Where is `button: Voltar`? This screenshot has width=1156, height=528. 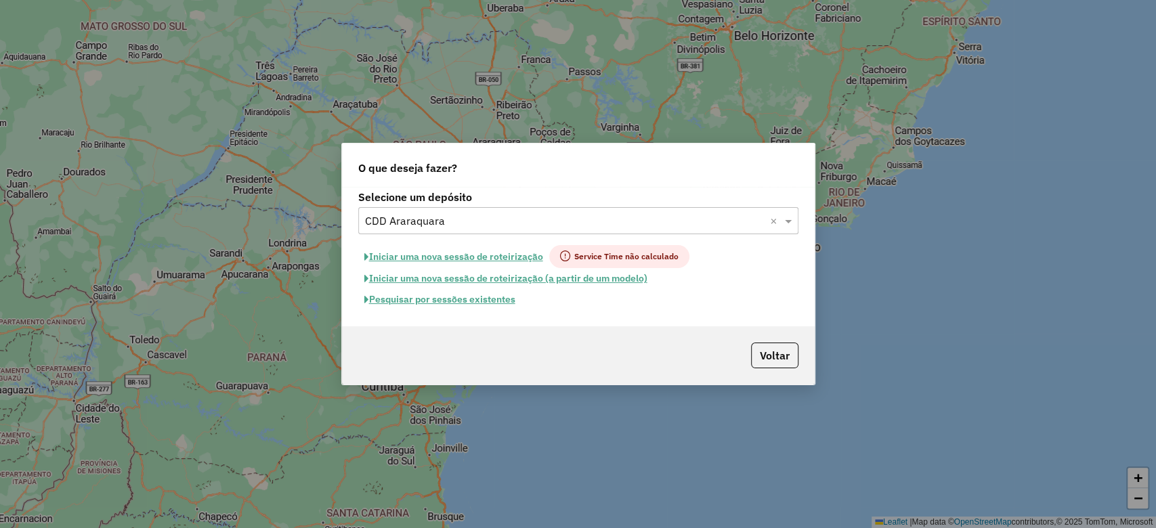
button: Voltar is located at coordinates (775, 356).